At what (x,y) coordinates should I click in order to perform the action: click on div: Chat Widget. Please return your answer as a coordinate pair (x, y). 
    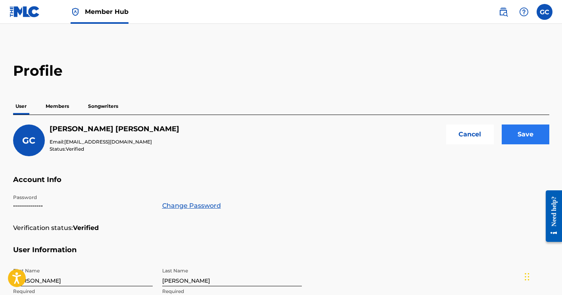
    Looking at the image, I should click on (542, 276).